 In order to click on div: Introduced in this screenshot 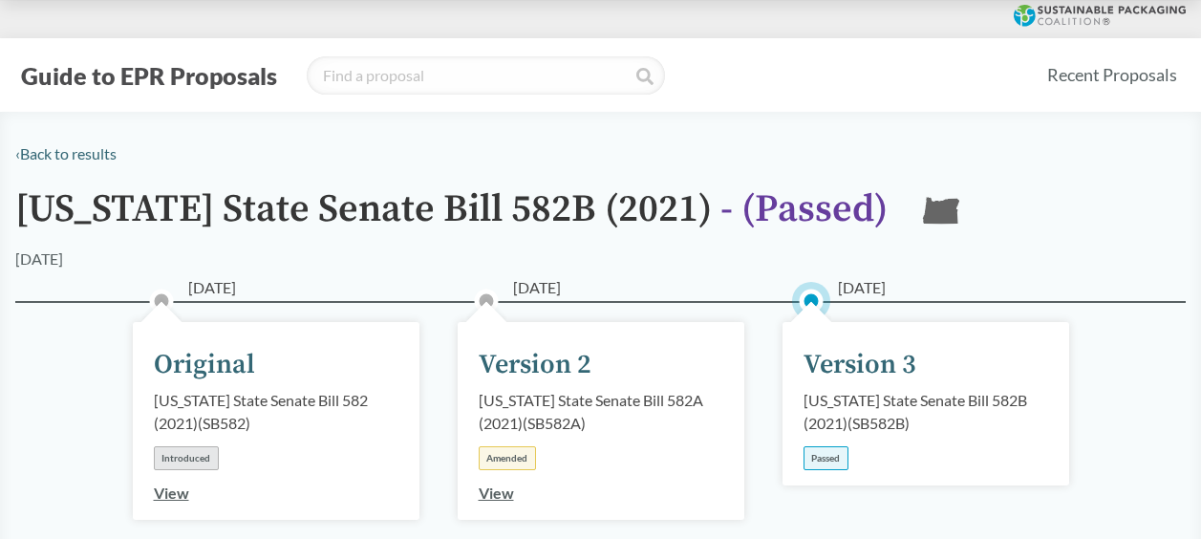, I will do `click(186, 458)`.